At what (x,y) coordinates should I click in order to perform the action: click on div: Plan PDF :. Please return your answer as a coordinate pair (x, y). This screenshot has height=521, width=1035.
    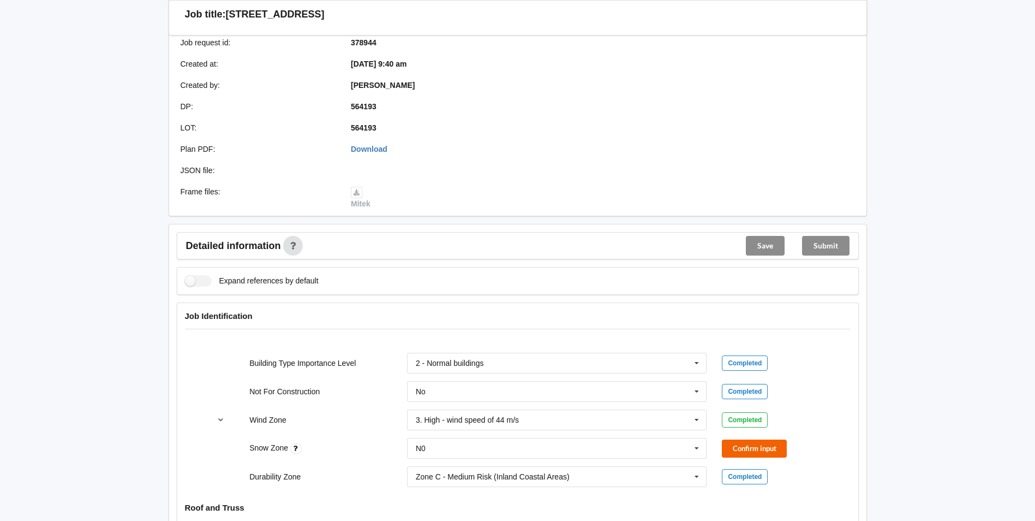
    Looking at the image, I should click on (258, 149).